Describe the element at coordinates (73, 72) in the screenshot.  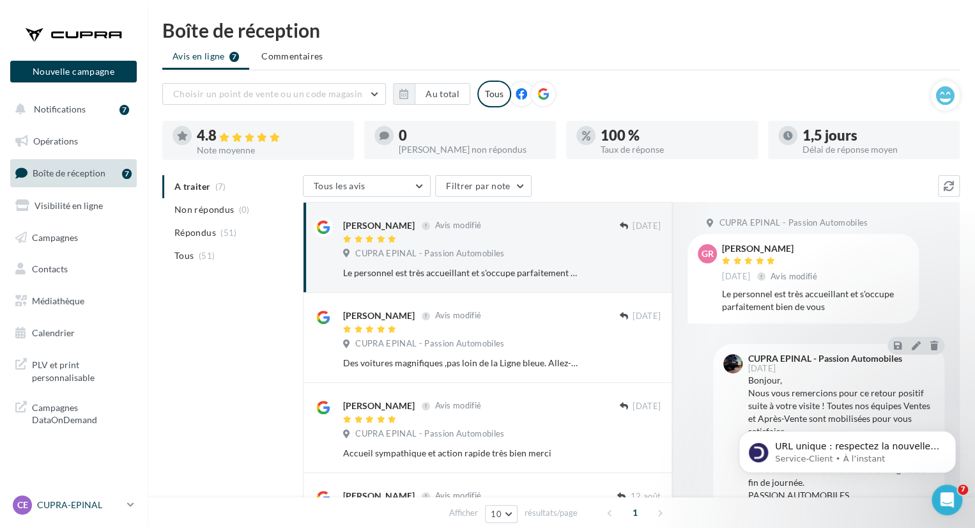
I see `button: Nouvelle campagne` at that location.